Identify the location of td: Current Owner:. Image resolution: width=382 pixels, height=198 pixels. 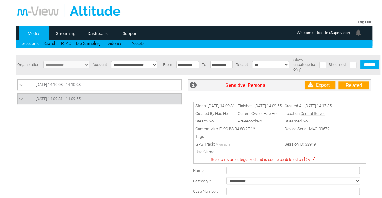
(259, 113).